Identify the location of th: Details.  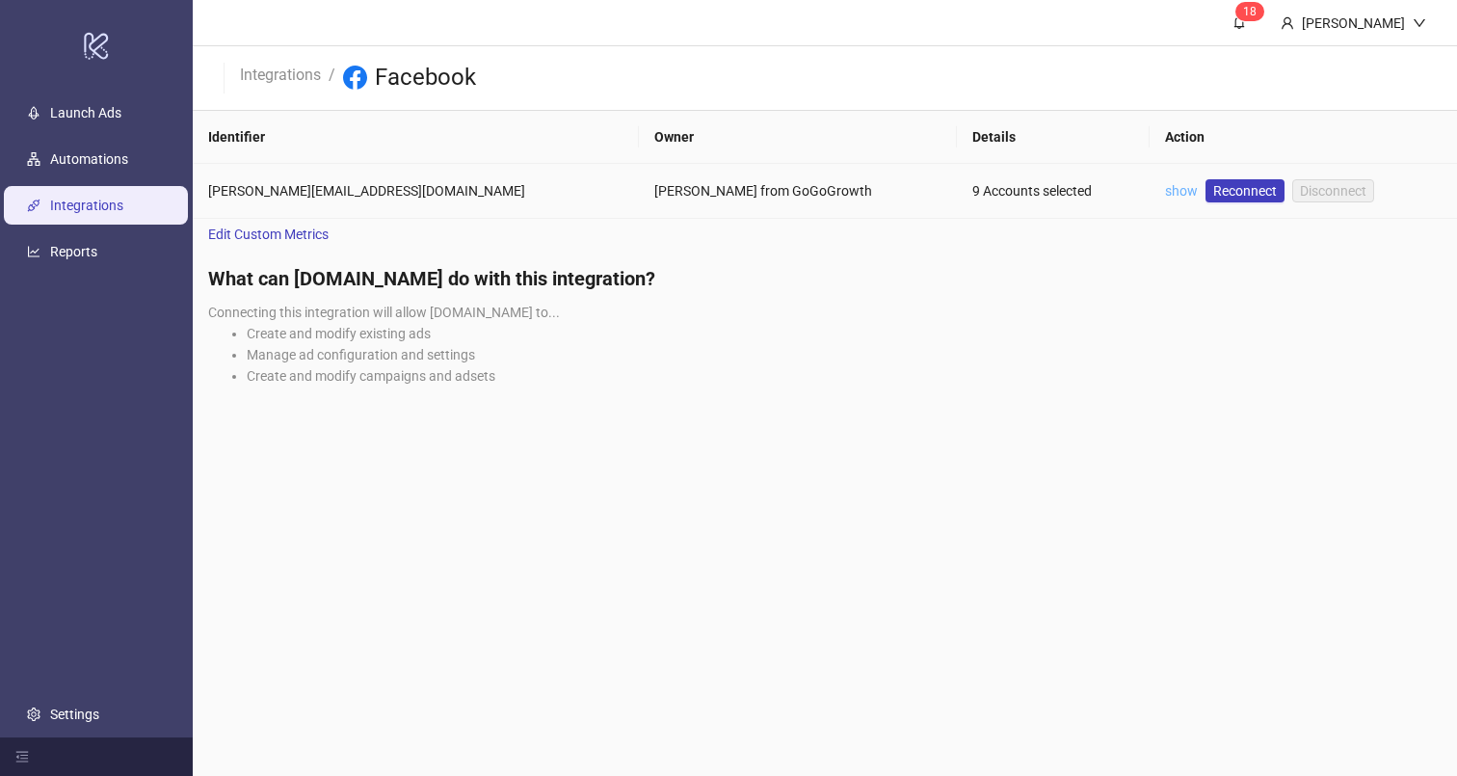
(1053, 137).